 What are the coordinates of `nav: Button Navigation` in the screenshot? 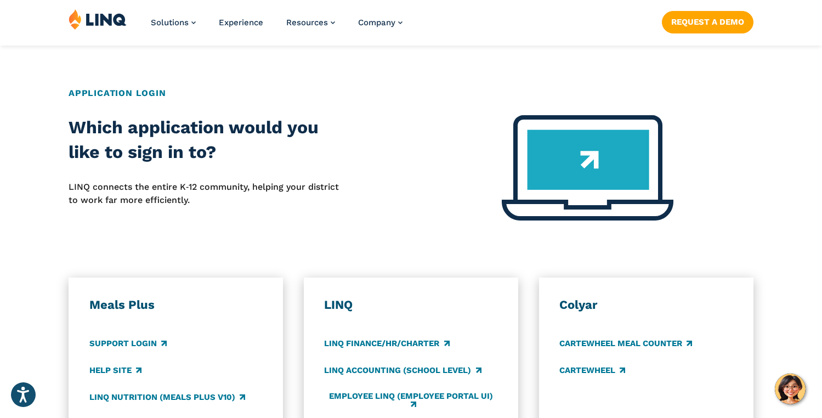 It's located at (707, 21).